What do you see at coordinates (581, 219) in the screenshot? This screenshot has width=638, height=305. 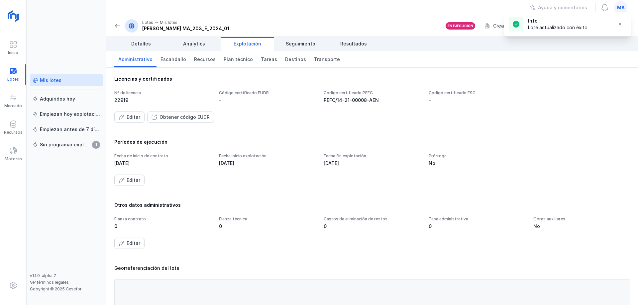 I see `div: Obras auxiliares` at bounding box center [581, 219].